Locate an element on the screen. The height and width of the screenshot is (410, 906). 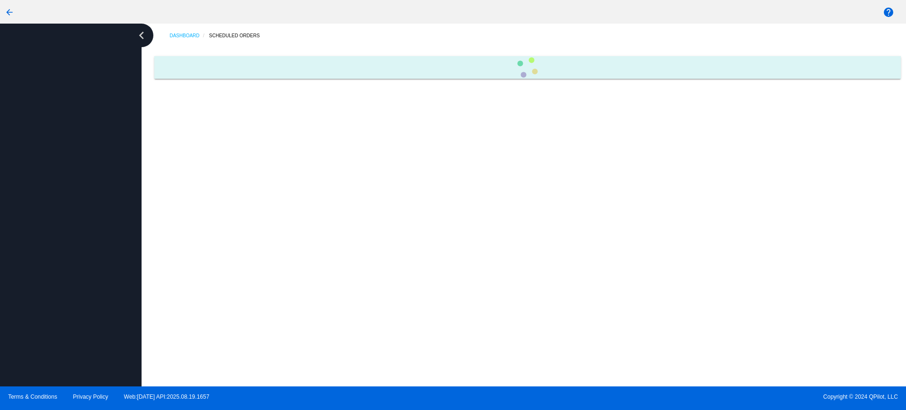
span: Copyright © 2024 QPilot, LLC is located at coordinates (679, 397).